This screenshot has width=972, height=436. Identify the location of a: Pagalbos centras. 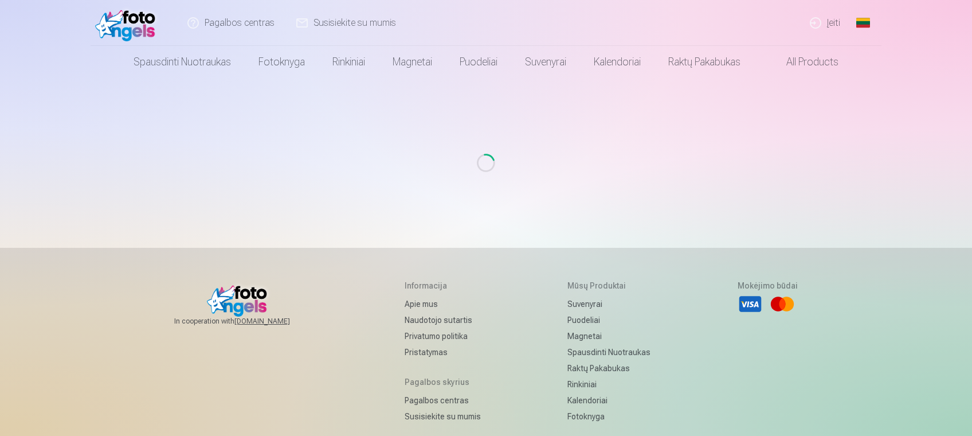
(443, 400).